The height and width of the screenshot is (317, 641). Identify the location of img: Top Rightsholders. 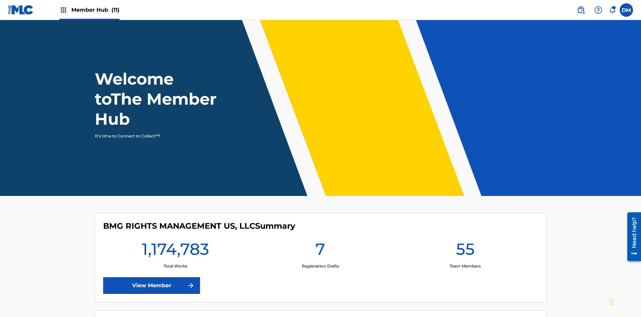
(63, 10).